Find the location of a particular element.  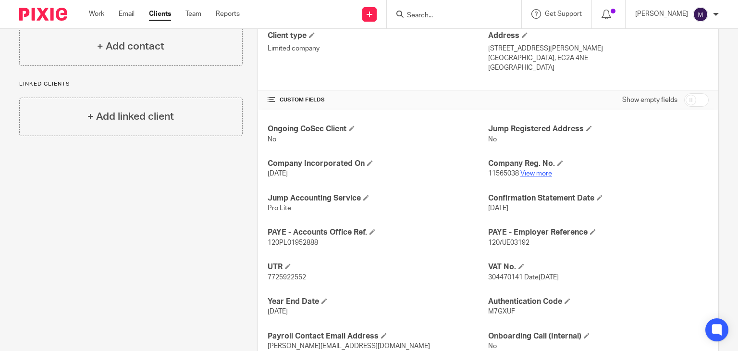

h4: Onboarding Call (Internal) is located at coordinates (598, 336).